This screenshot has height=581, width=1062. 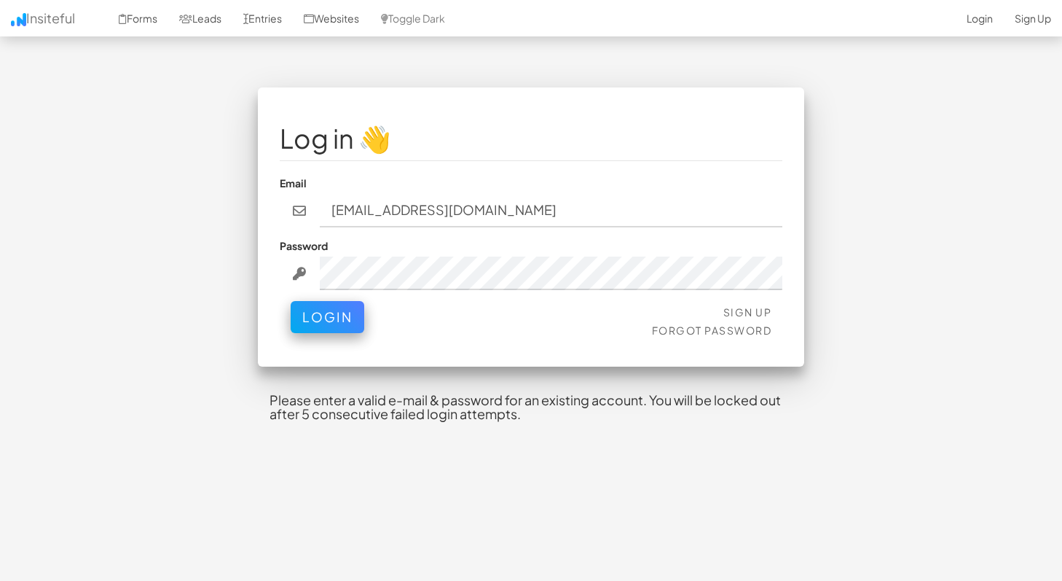 What do you see at coordinates (748, 312) in the screenshot?
I see `a: Sign Up` at bounding box center [748, 312].